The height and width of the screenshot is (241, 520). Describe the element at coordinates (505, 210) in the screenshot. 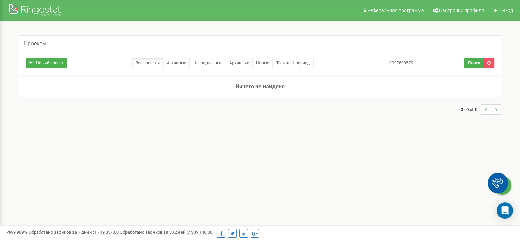

I see `div: Open Intercom Messenger` at that location.